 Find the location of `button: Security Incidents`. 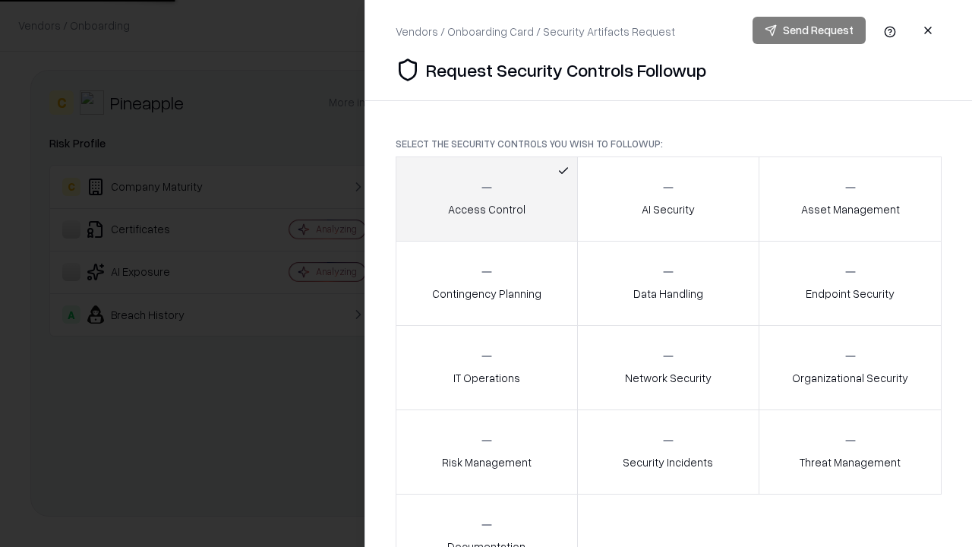

button: Security Incidents is located at coordinates (668, 452).